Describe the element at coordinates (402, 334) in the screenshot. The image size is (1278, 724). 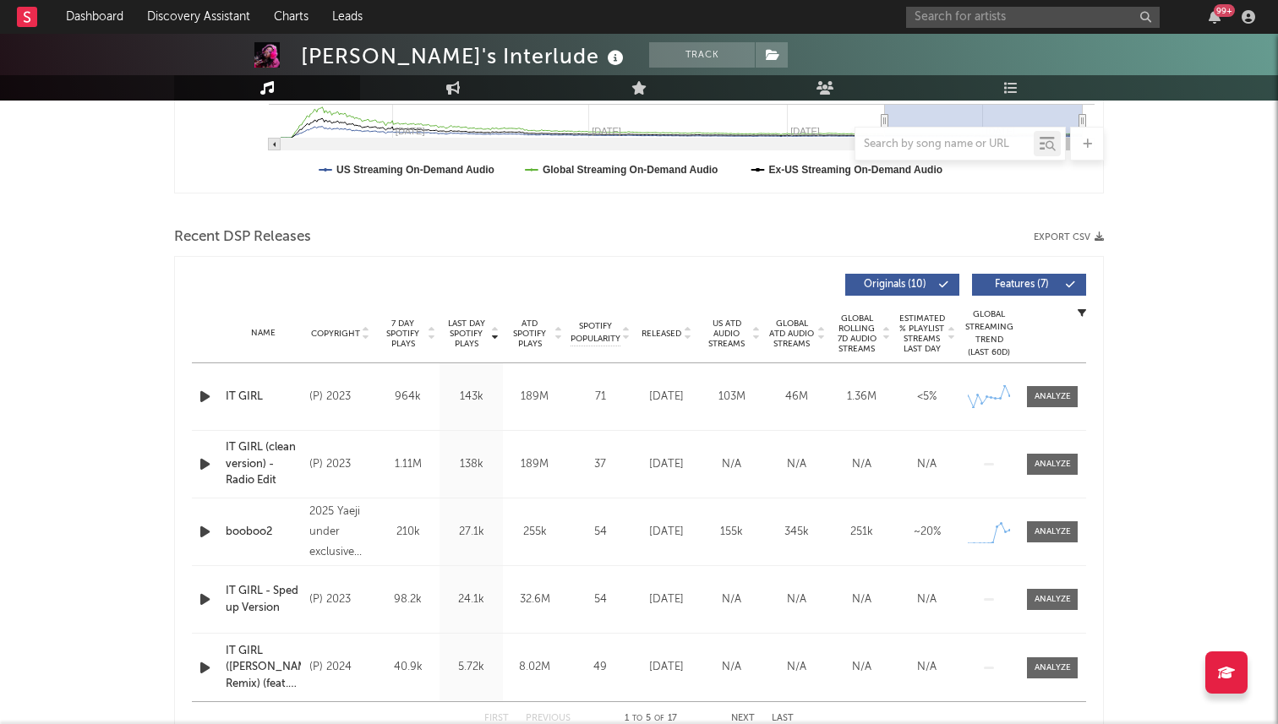
I see `span: 7 Day Spotify Plays` at that location.